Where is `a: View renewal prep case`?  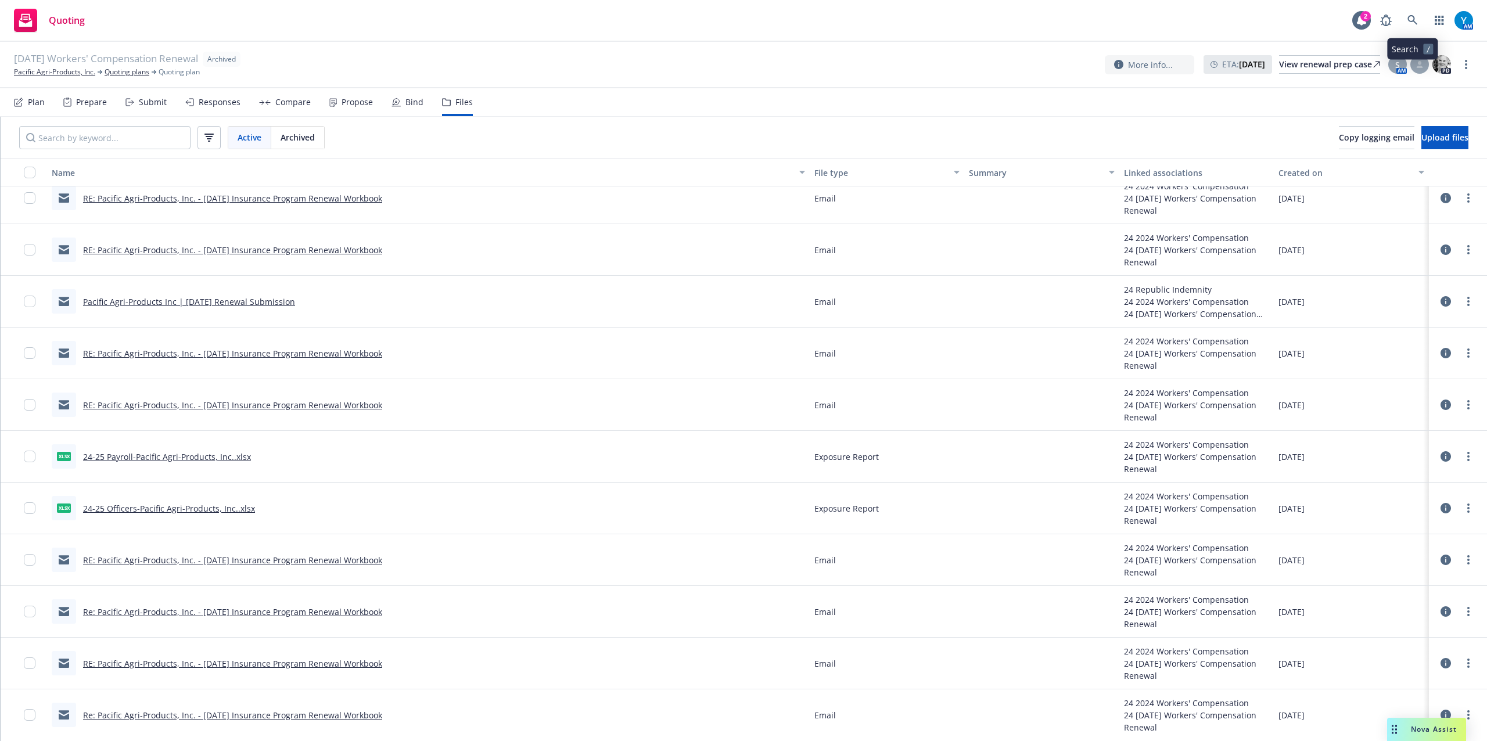 a: View renewal prep case is located at coordinates (1329, 64).